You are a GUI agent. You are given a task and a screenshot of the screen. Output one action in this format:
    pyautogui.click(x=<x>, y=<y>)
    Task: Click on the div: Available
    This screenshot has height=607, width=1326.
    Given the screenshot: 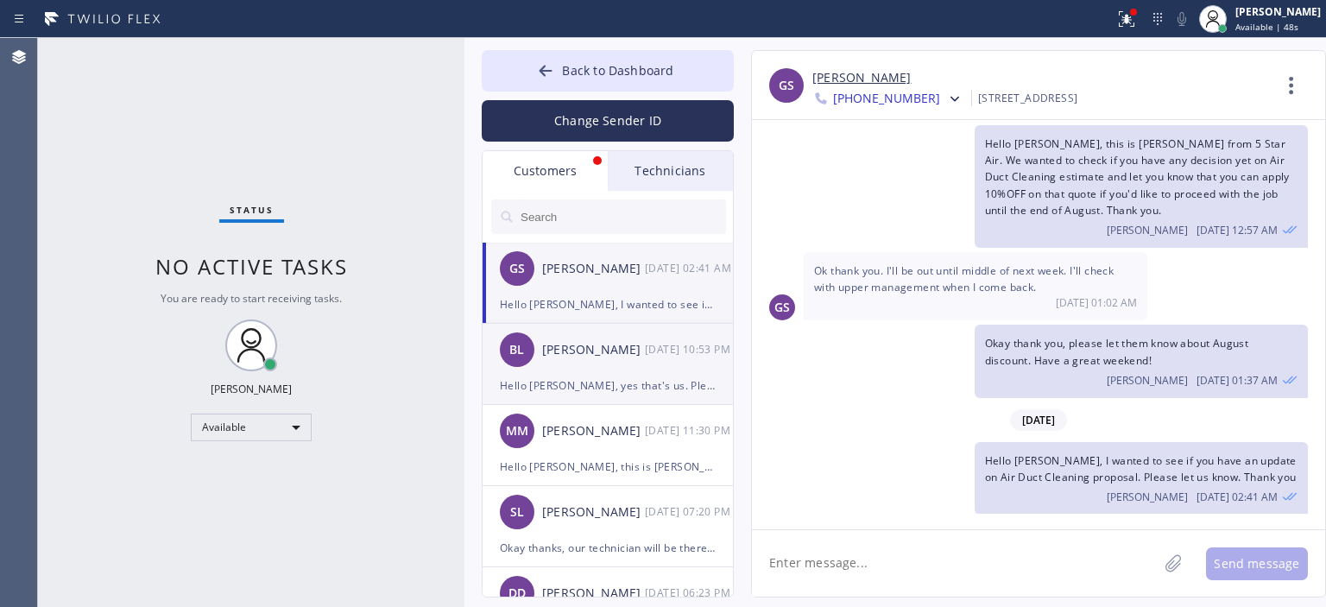 What is the action you would take?
    pyautogui.click(x=251, y=427)
    